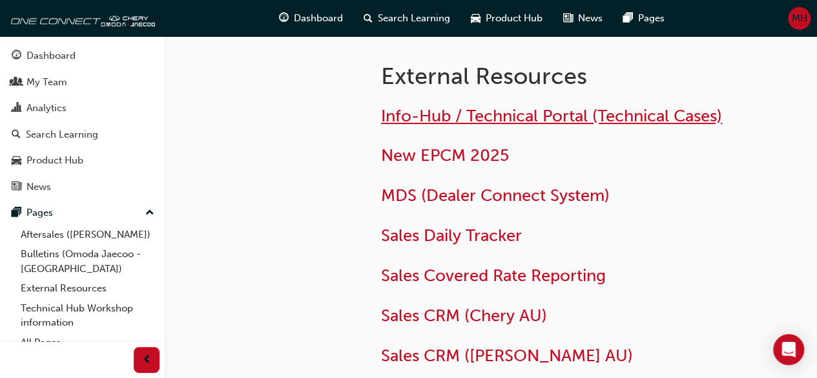  What do you see at coordinates (39, 212) in the screenshot?
I see `div: Pages` at bounding box center [39, 212].